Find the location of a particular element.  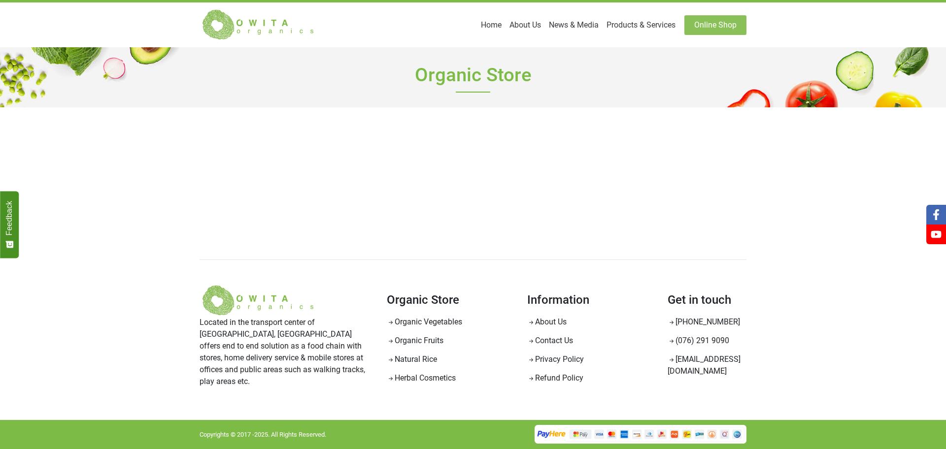

img: Owita Organics Logo is located at coordinates (259, 25).